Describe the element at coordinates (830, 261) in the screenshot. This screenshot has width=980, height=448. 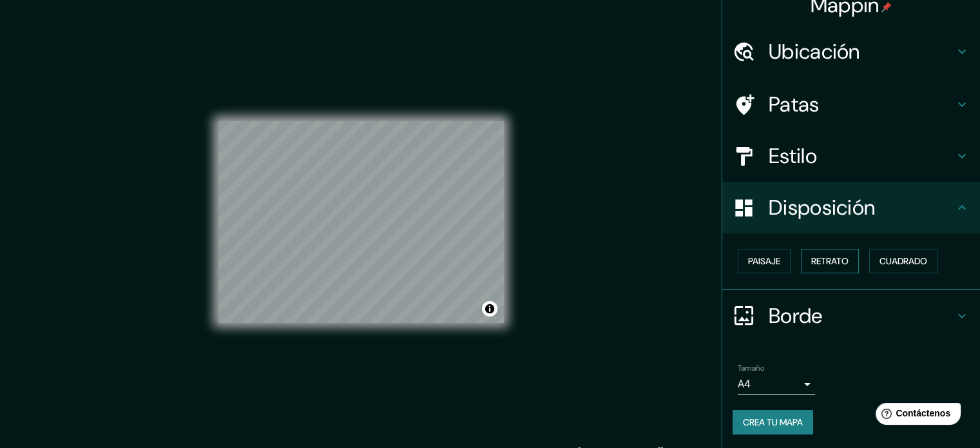
I see `font: Retrato` at that location.